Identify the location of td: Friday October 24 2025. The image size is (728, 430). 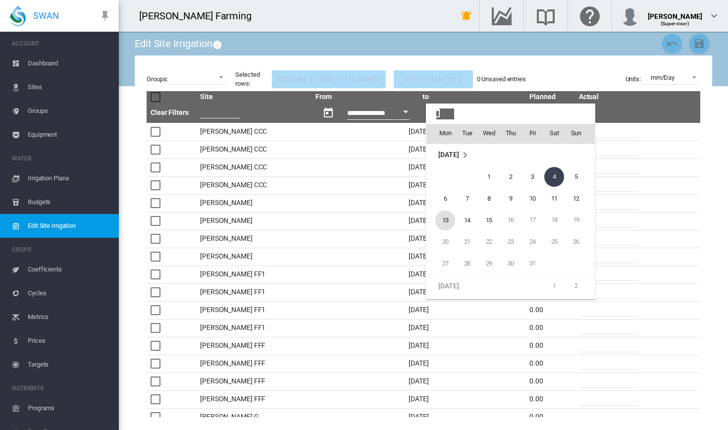
(533, 242).